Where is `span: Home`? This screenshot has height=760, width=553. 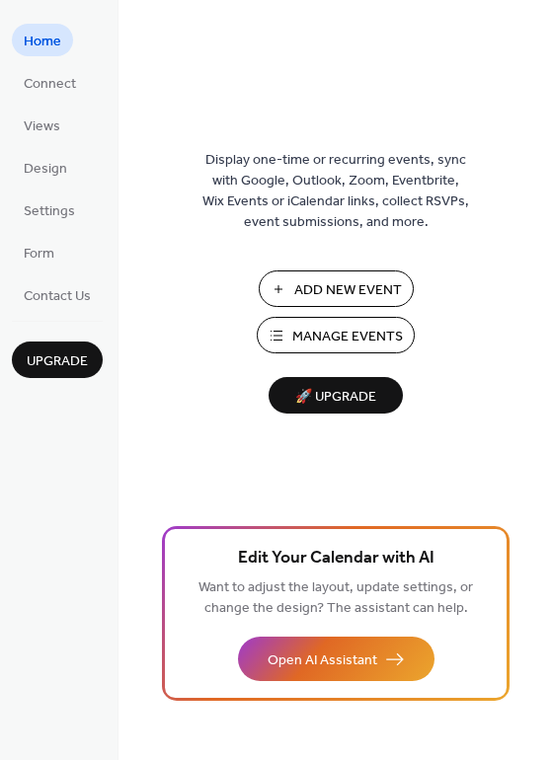 span: Home is located at coordinates (42, 41).